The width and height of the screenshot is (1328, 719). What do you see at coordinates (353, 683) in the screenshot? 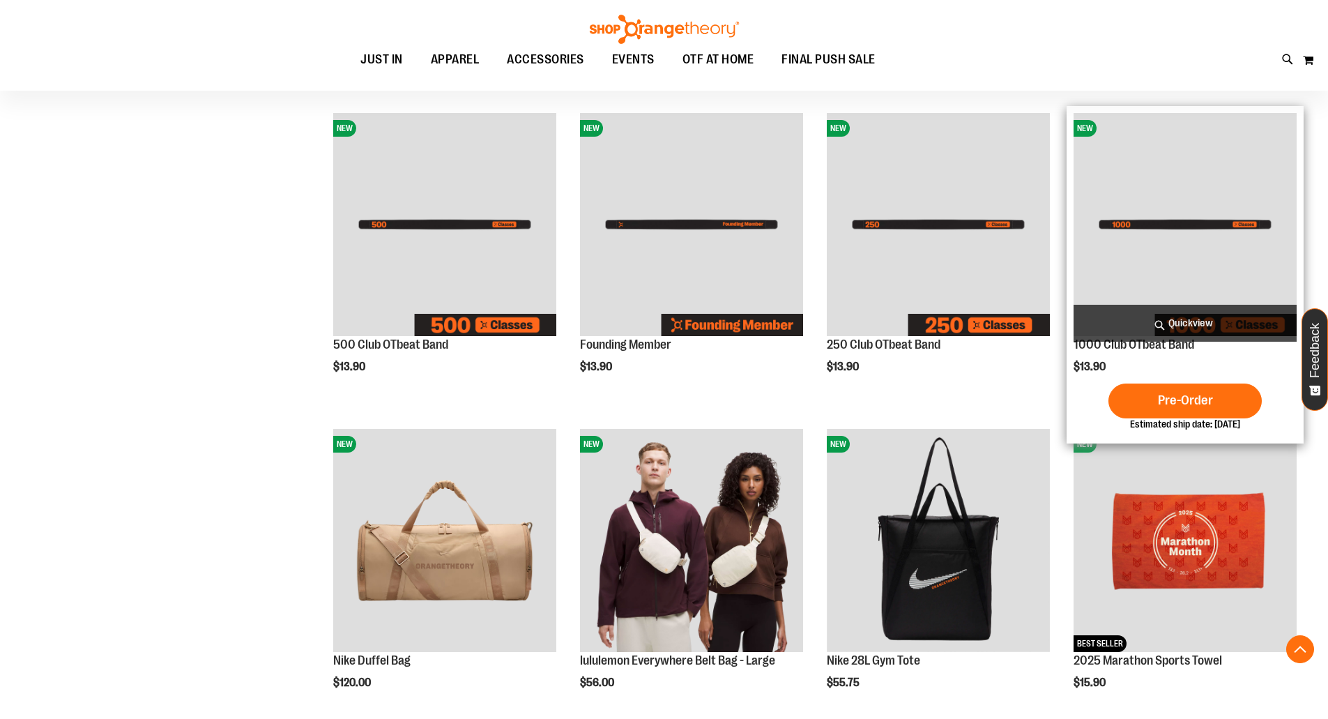
I see `span: $120.00` at bounding box center [353, 683].